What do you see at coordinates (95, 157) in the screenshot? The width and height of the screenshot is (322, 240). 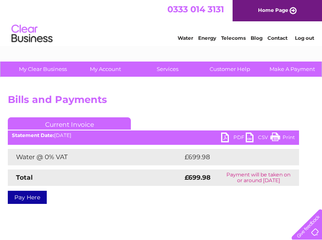 I see `td: Water @ 0% VAT` at bounding box center [95, 157].